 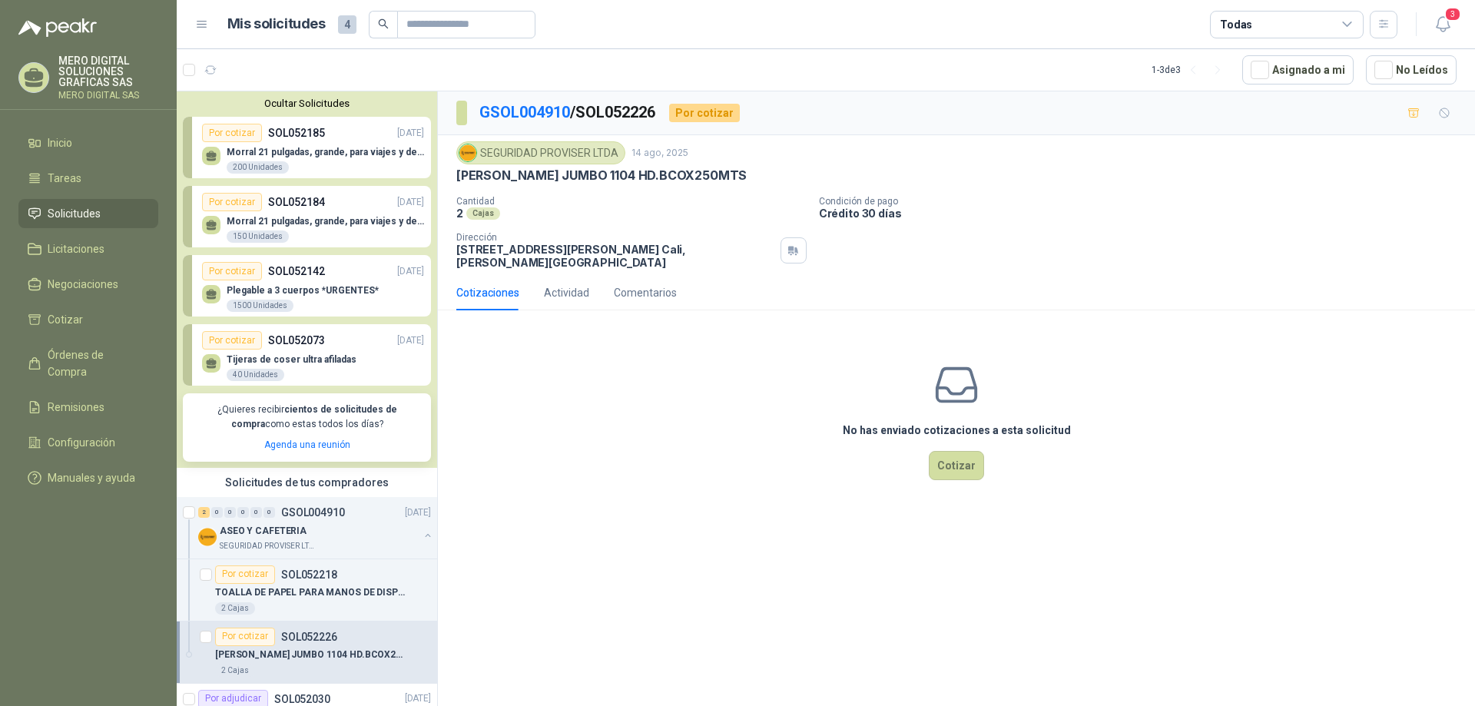 What do you see at coordinates (277, 24) in the screenshot?
I see `h1: Mis solicitudes` at bounding box center [277, 24].